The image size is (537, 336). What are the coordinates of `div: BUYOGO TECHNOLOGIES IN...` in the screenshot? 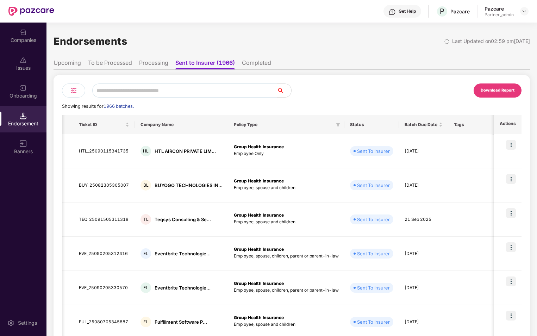 It's located at (188, 185).